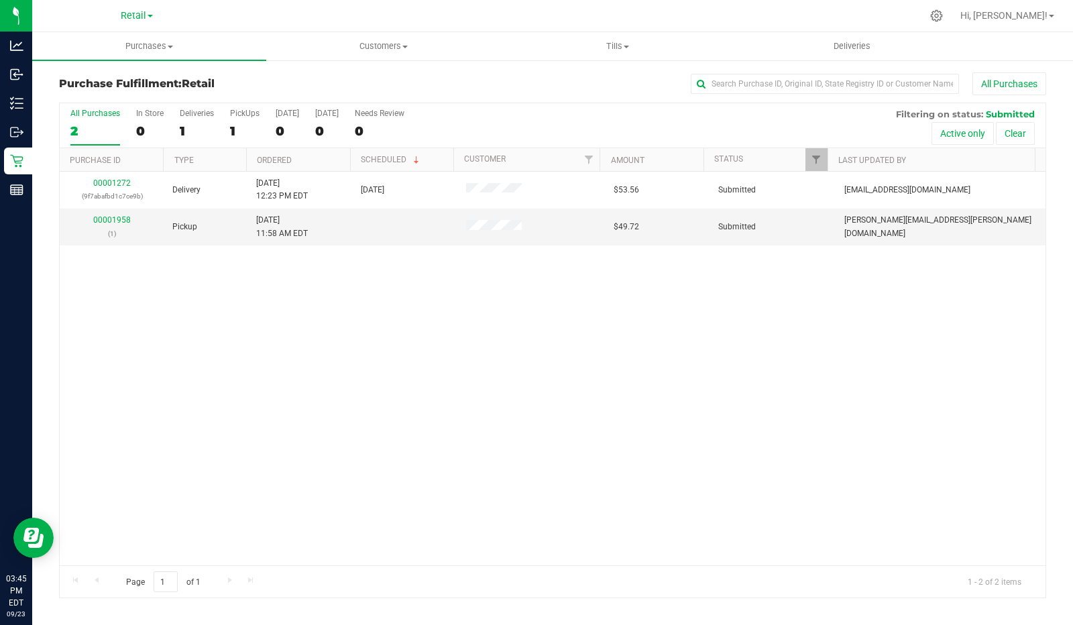  What do you see at coordinates (994, 581) in the screenshot?
I see `span: 1 - 2 of 2 items` at bounding box center [994, 581].